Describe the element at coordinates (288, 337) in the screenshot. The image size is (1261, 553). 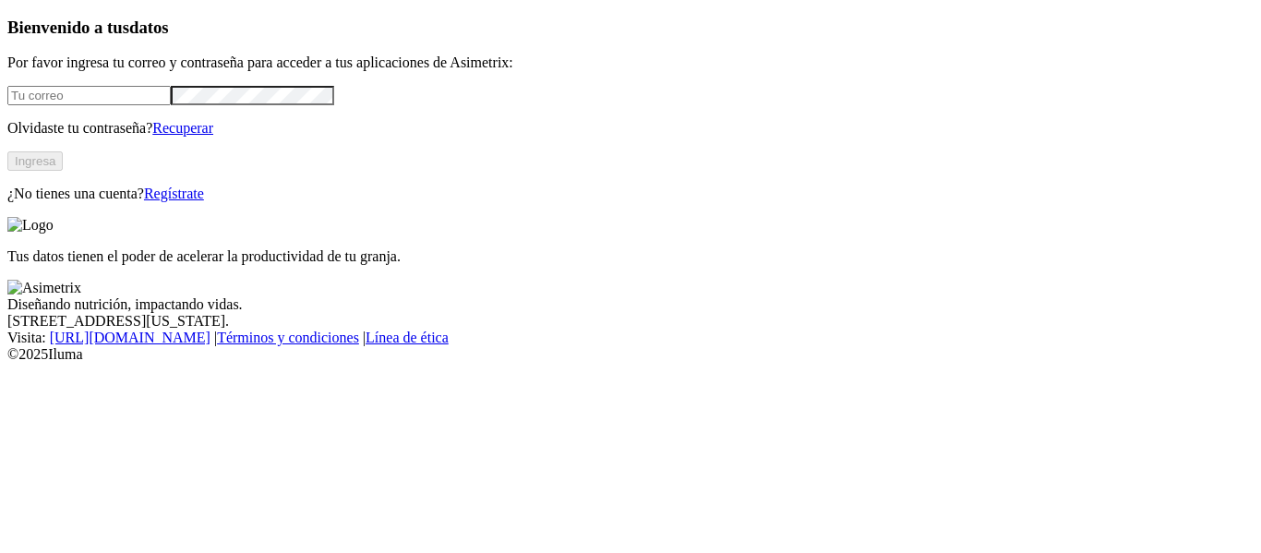
I see `a: Términos y condiciones` at that location.